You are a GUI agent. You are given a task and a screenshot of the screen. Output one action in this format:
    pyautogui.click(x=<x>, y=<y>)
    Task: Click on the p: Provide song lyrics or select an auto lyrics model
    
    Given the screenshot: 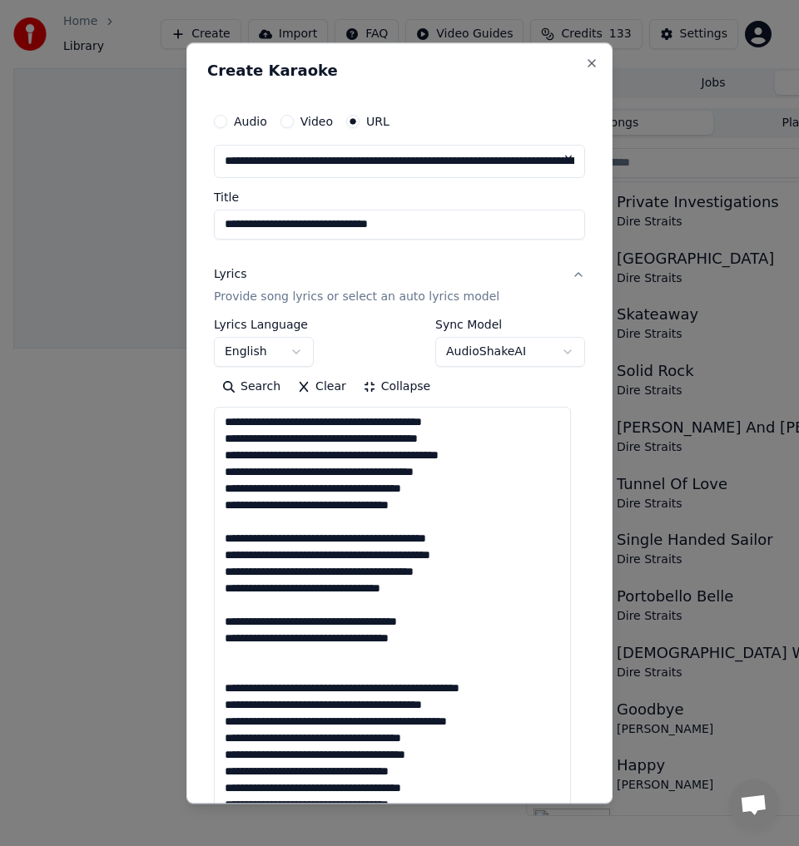 What is the action you would take?
    pyautogui.click(x=356, y=298)
    